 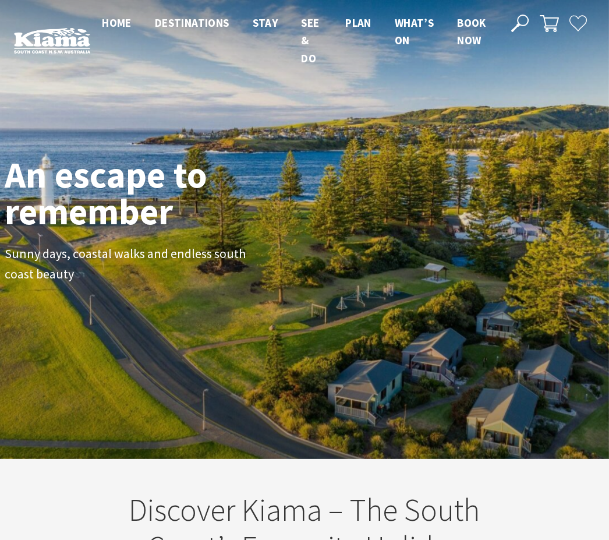 I want to click on span: What’s On, so click(x=414, y=31).